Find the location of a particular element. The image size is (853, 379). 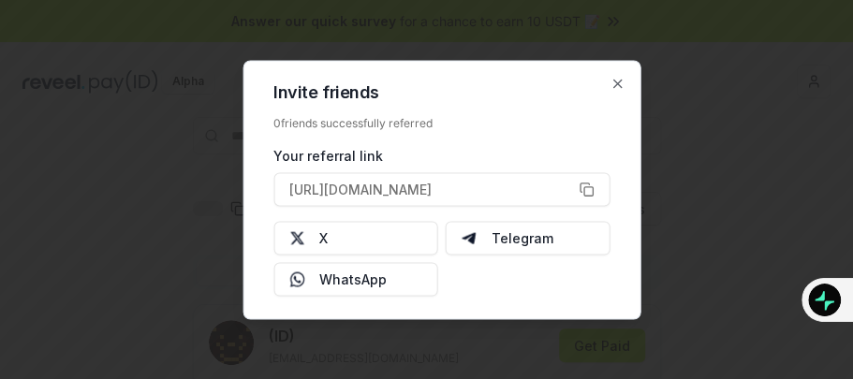

img: X is located at coordinates (297, 238).